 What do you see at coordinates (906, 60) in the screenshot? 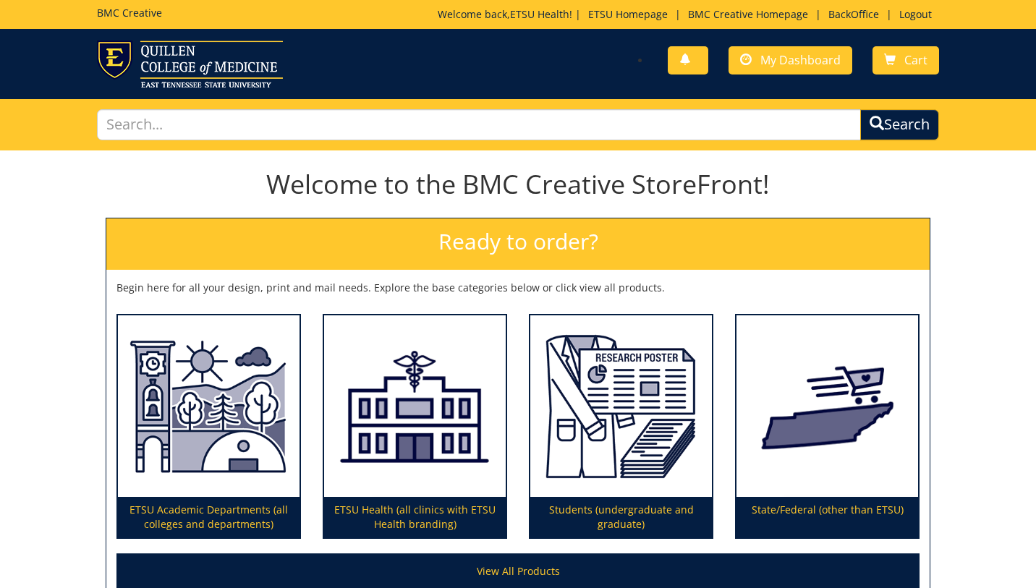
I see `a: Cart` at bounding box center [906, 60].